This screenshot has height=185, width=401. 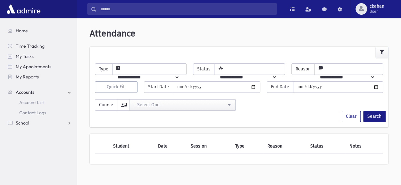 What do you see at coordinates (303, 69) in the screenshot?
I see `span: Reason` at bounding box center [303, 69].